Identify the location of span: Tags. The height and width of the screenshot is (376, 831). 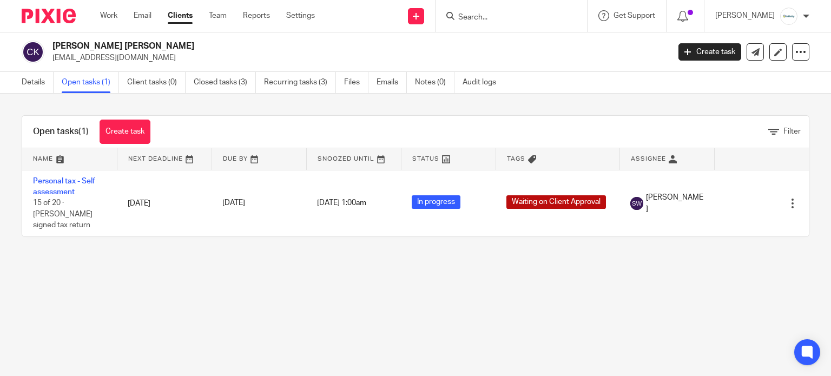
(516, 159).